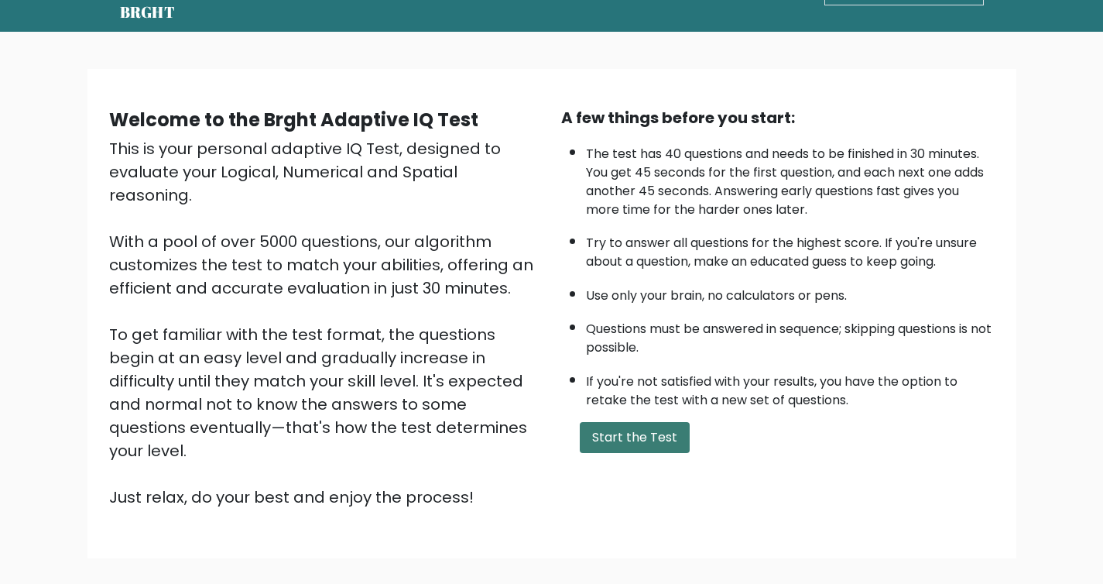  I want to click on li: The test has 40 questions and needs to be finished in 30 minutes. You get 45 seconds for the firs..., so click(790, 178).